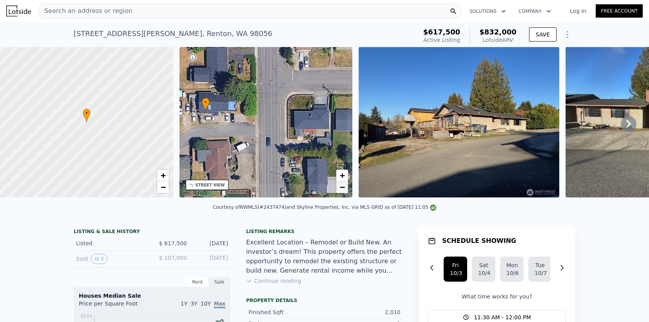  I want to click on div: Excellent Location – Remodel or Build New. An investor’s dream! This property offers the perfect ..., so click(325, 257).